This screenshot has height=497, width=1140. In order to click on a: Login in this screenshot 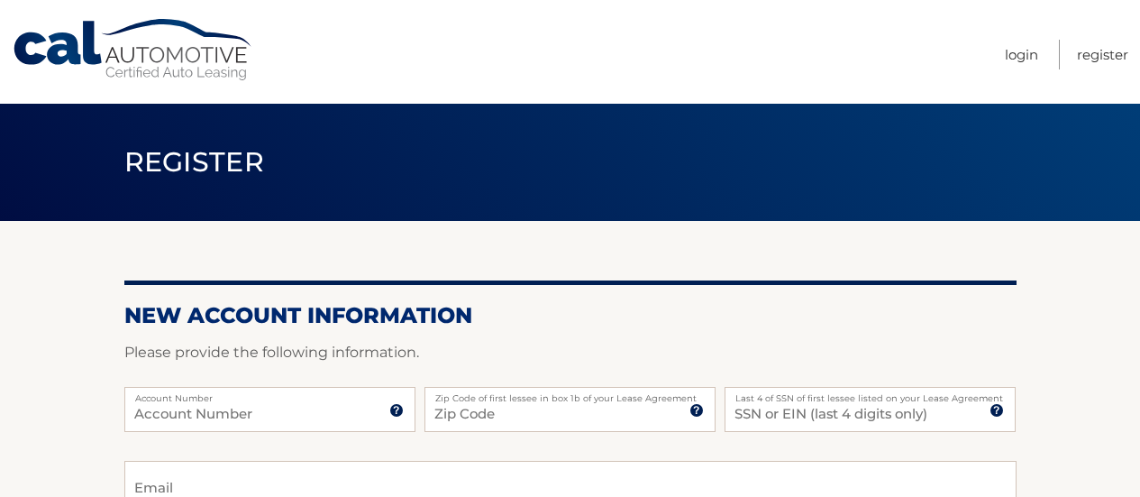, I will do `click(1021, 54)`.